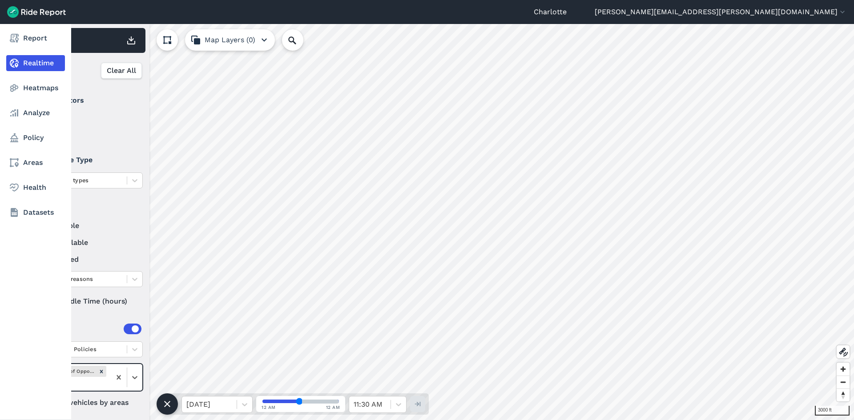 Image resolution: width=854 pixels, height=420 pixels. I want to click on a: Realtime, so click(36, 63).